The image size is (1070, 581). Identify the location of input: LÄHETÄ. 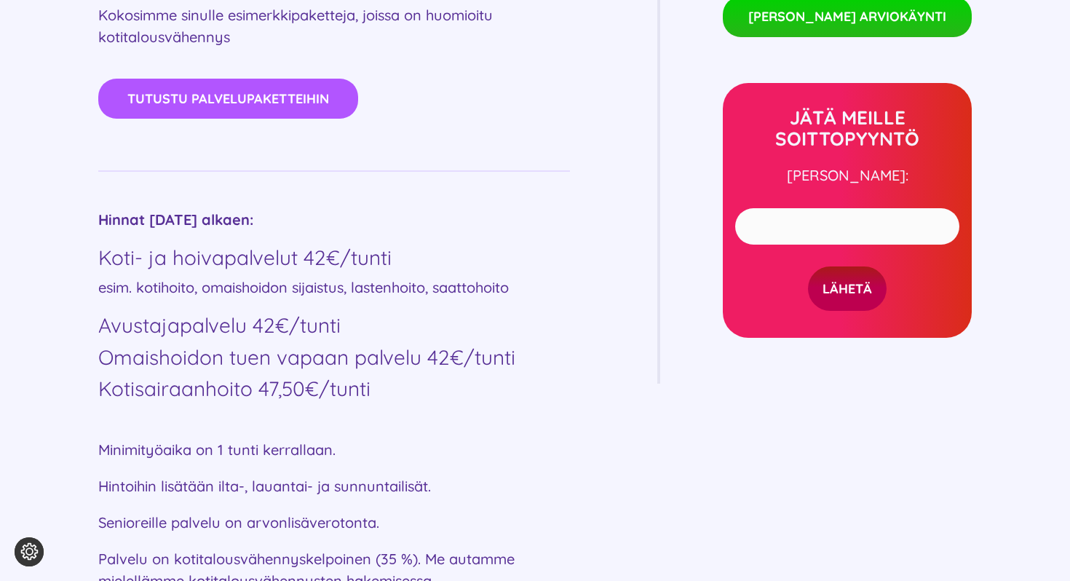
(847, 288).